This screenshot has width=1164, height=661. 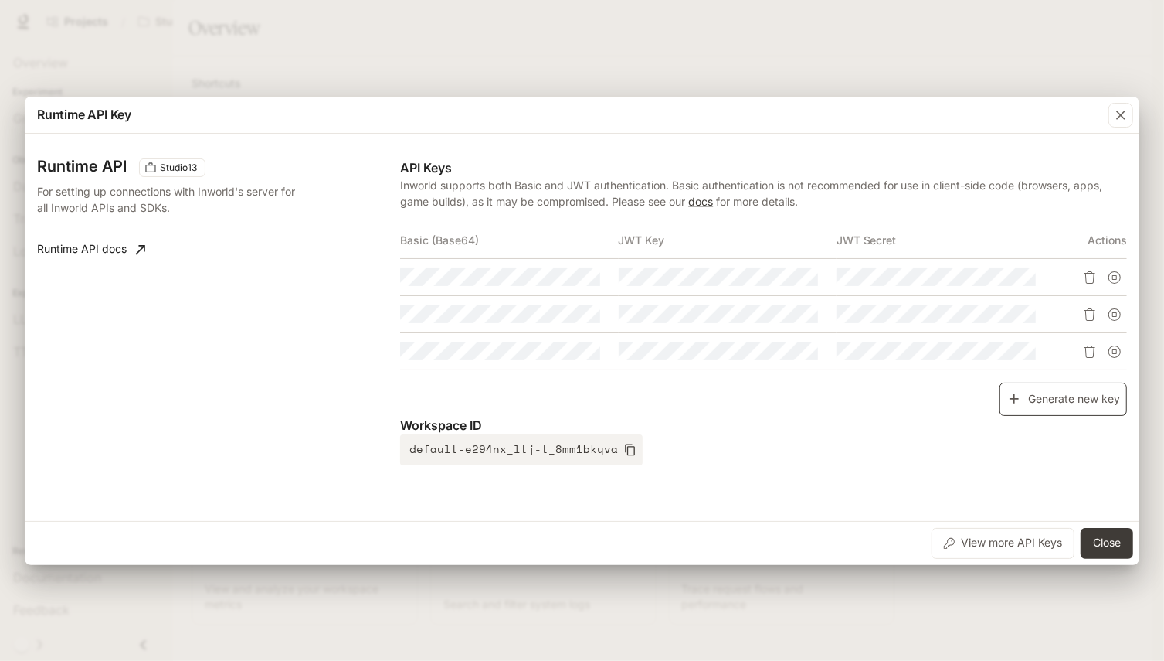 I want to click on p: API Keys, so click(x=763, y=168).